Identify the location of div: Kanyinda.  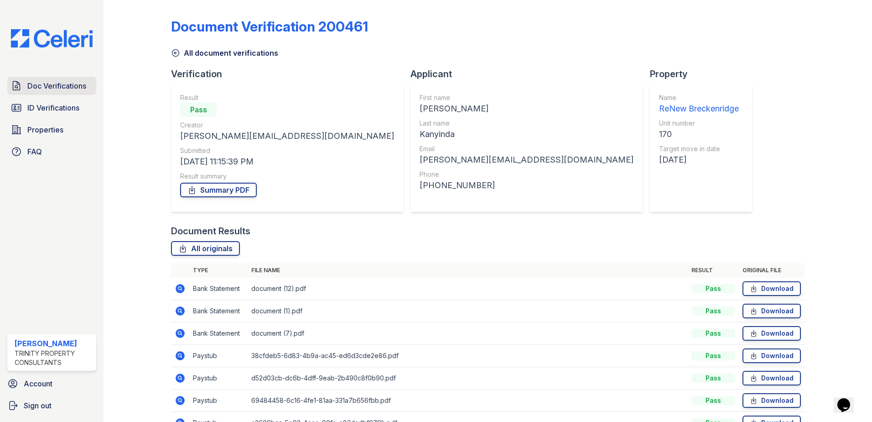
(527, 134).